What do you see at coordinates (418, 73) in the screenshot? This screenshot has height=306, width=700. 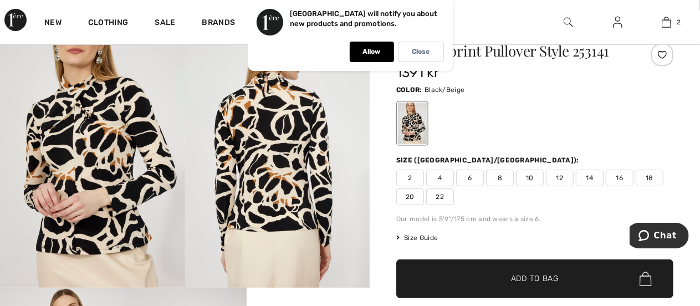 I see `span: 1391 kr` at bounding box center [418, 73].